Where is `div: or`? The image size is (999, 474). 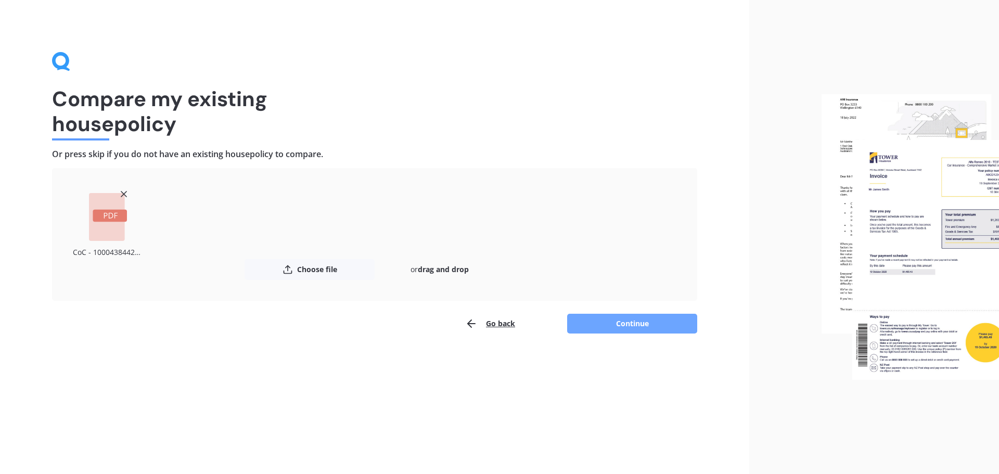 div: or is located at coordinates (440, 270).